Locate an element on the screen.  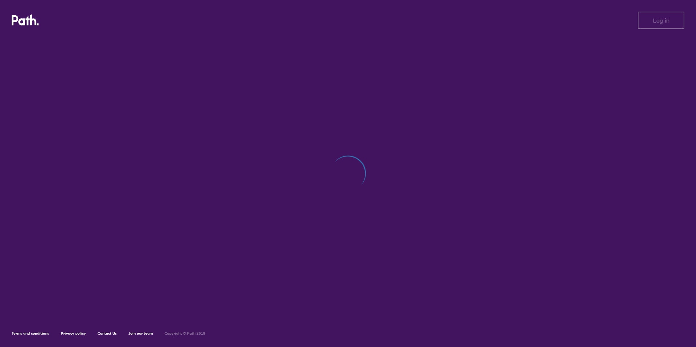
a: Contact Us is located at coordinates (107, 333).